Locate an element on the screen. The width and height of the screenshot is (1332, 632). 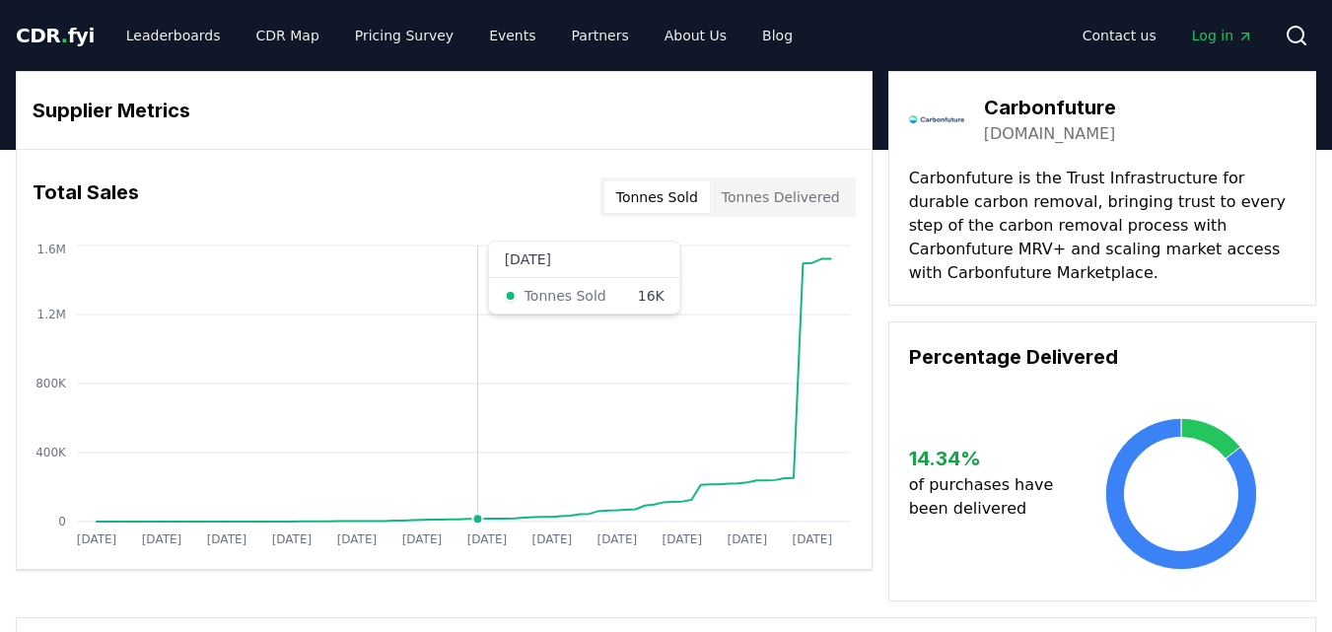
img: Carbonfuture-logo is located at coordinates (937, 119).